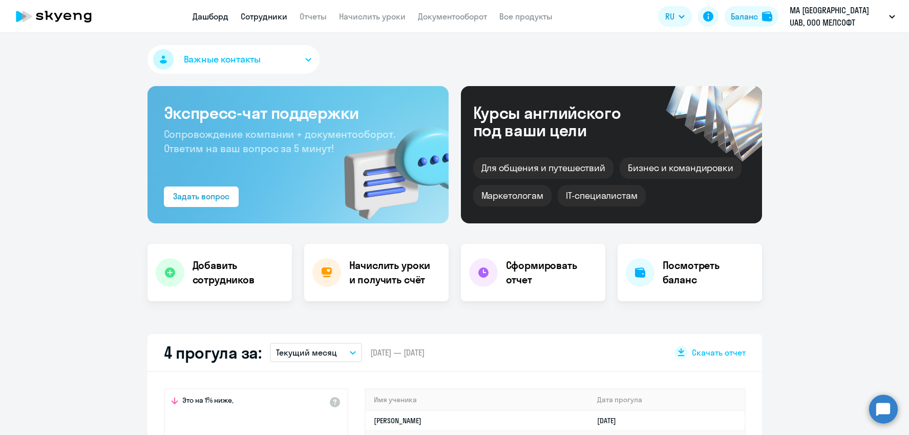  I want to click on button: Задать вопрос, so click(201, 197).